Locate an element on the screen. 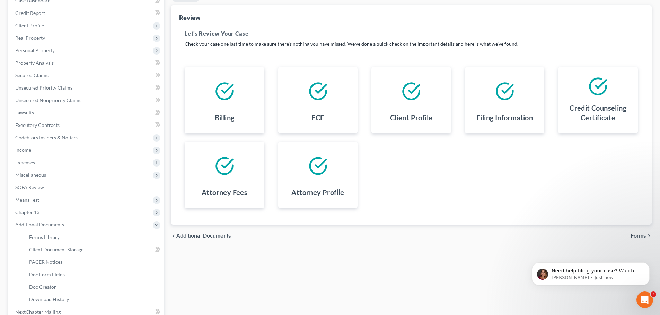 The height and width of the screenshot is (315, 660). span: Unsecured Nonpriority Claims is located at coordinates (48, 100).